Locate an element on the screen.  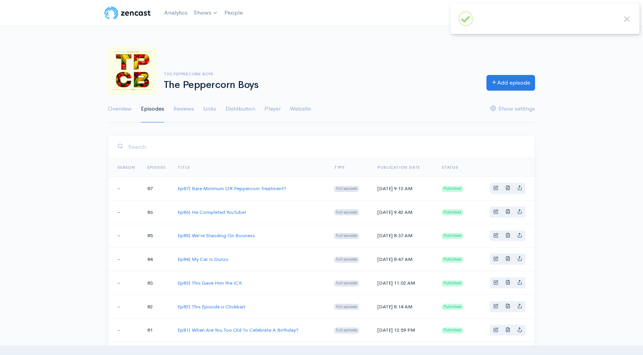
a: Add episode is located at coordinates (511, 83).